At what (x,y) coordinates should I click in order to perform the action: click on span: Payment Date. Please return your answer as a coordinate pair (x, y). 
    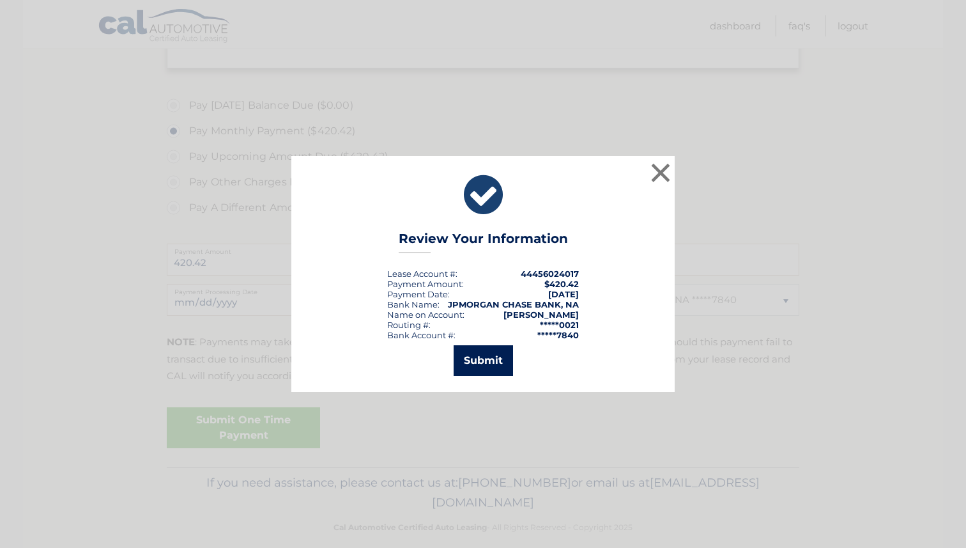
    Looking at the image, I should click on (417, 294).